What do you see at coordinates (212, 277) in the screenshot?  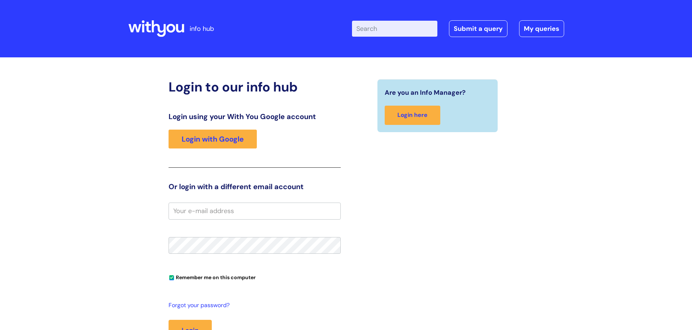 I see `label: Remember me on this computer` at bounding box center [212, 277].